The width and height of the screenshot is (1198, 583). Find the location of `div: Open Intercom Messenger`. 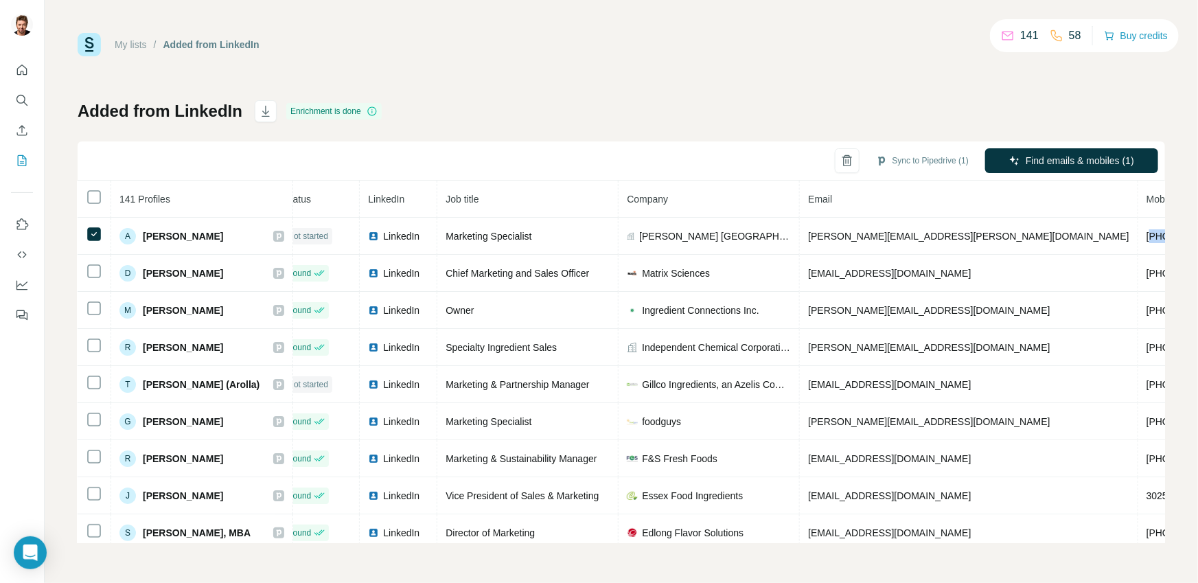

div: Open Intercom Messenger is located at coordinates (30, 553).